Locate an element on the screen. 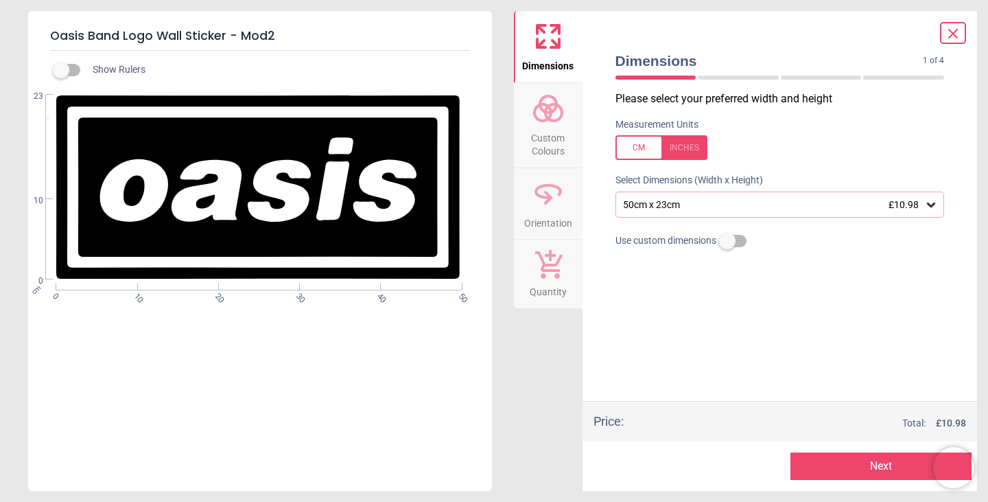 This screenshot has width=988, height=502. span: 20 is located at coordinates (216, 295).